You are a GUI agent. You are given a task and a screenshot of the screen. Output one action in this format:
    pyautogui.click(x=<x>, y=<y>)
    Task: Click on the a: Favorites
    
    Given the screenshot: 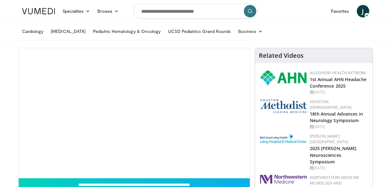 What is the action you would take?
    pyautogui.click(x=340, y=11)
    